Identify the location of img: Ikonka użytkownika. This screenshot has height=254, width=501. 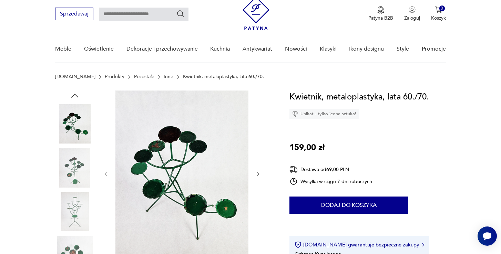
(412, 10).